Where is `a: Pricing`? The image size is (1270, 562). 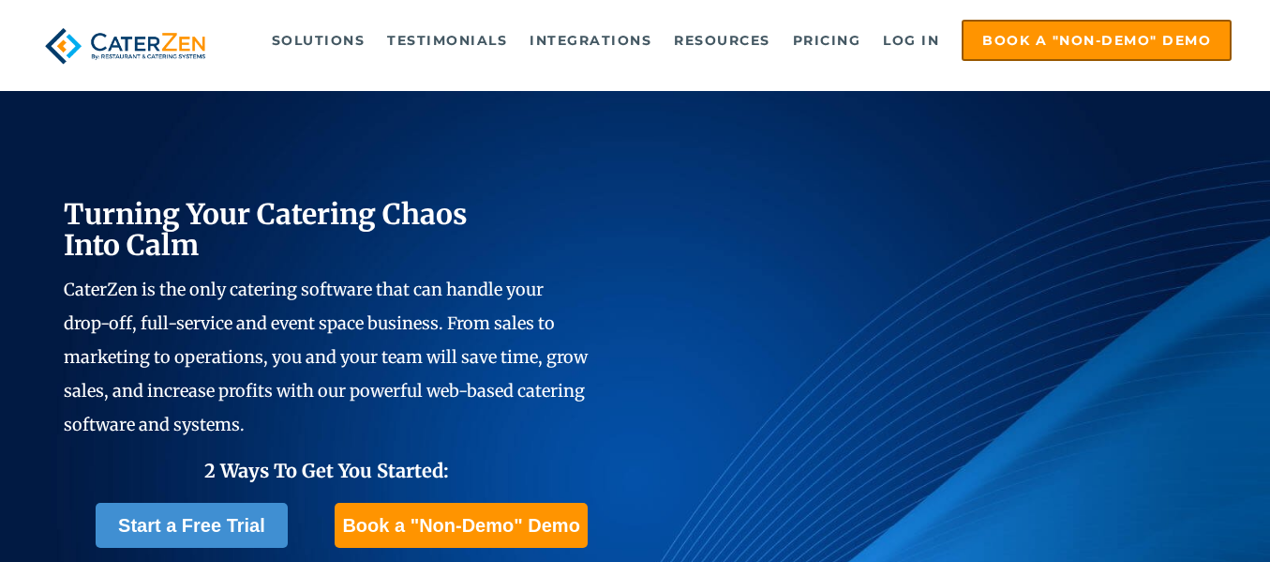
a: Pricing is located at coordinates (827, 40).